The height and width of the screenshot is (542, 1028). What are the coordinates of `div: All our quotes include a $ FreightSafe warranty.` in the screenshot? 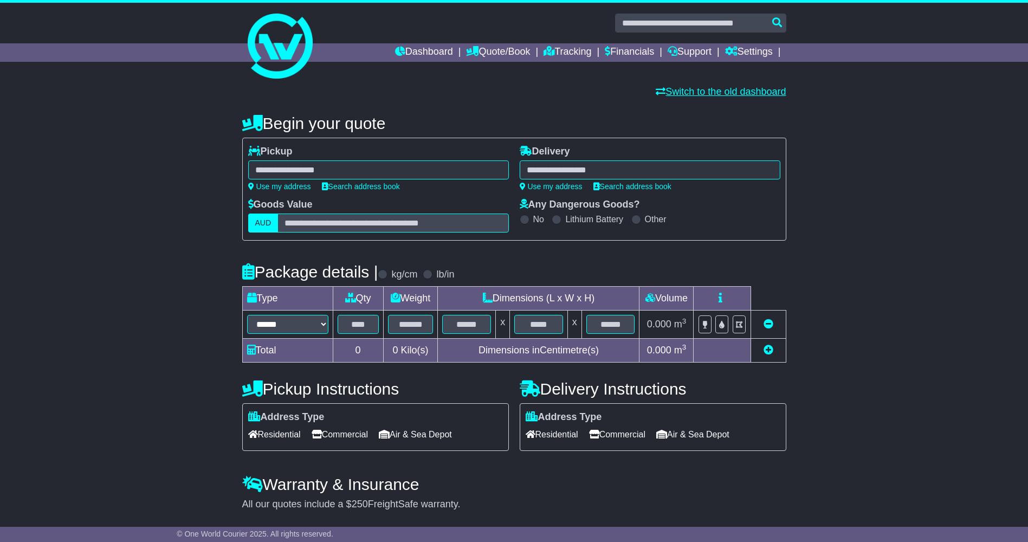 It's located at (514, 505).